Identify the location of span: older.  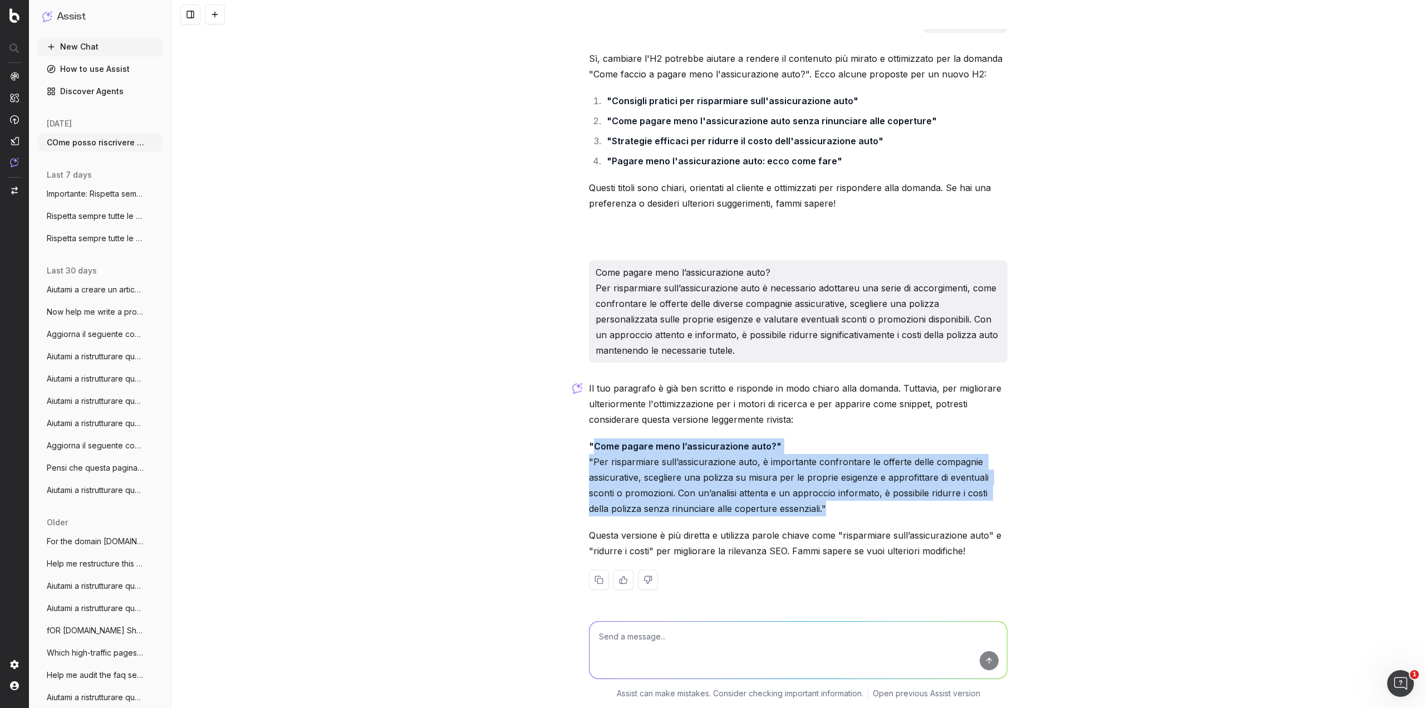
(57, 522).